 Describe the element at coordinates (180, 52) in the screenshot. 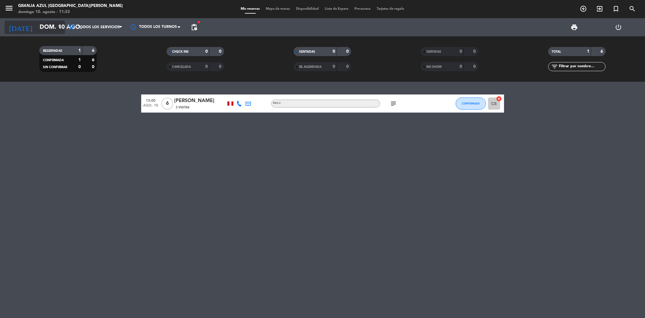

I see `span: CHECK INS` at that location.